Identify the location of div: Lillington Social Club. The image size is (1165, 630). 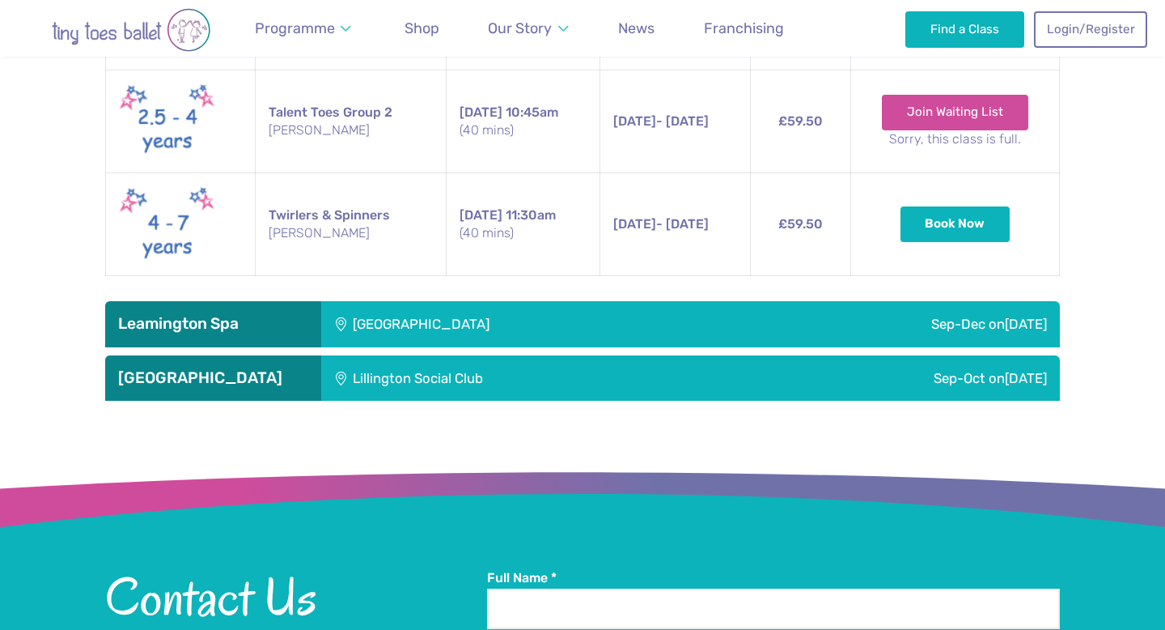
(527, 378).